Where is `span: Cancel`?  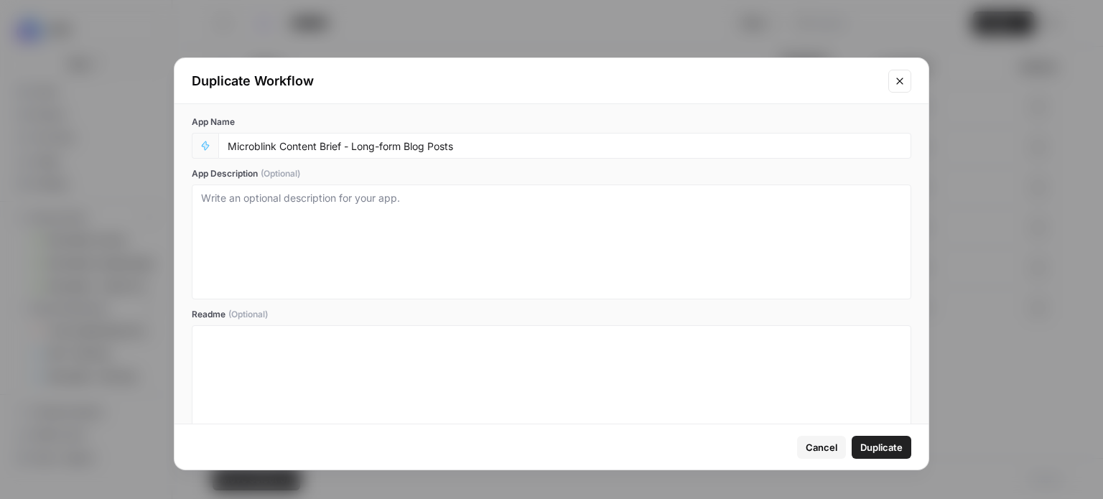
span: Cancel is located at coordinates (821, 447).